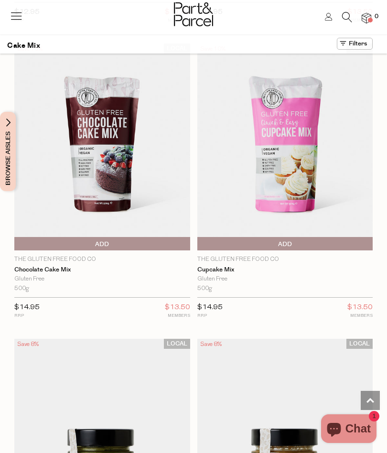  I want to click on a: Cupcake Mix, so click(285, 270).